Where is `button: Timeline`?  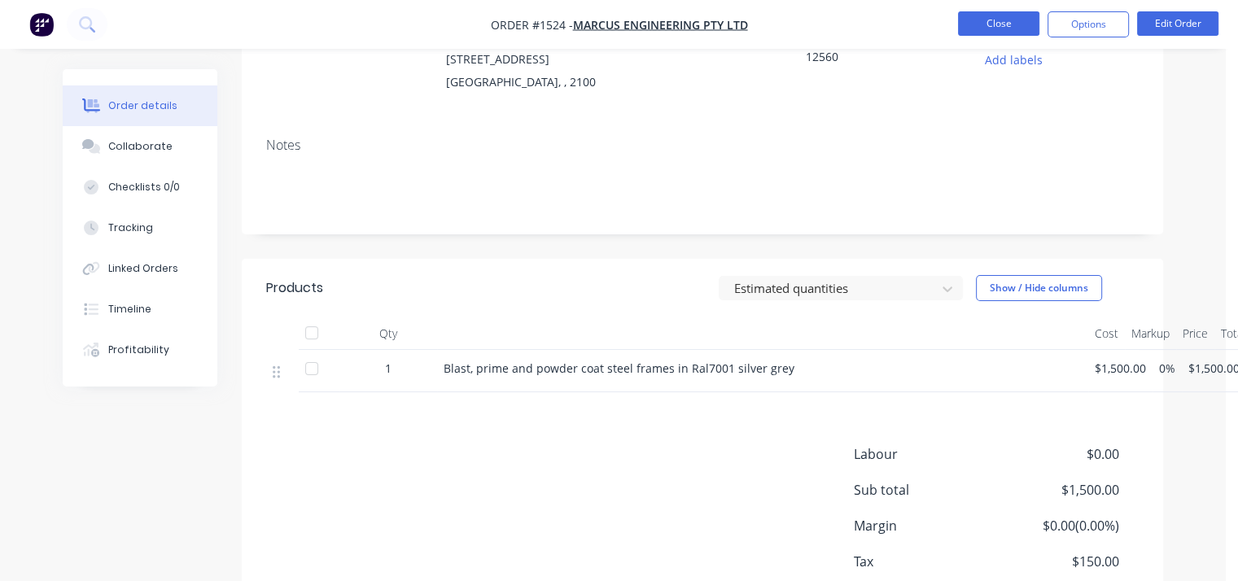 button: Timeline is located at coordinates (140, 309).